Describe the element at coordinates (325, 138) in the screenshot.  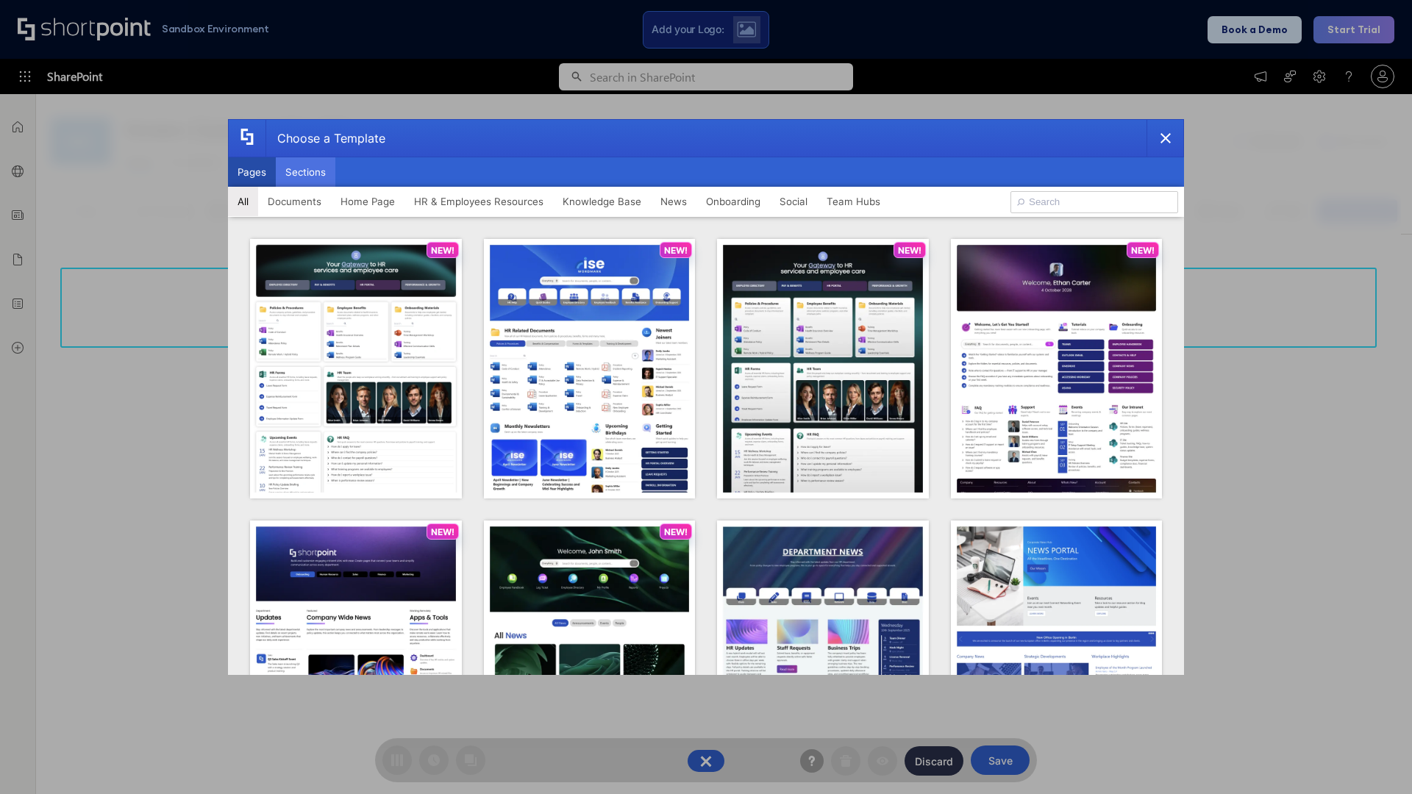
I see `div: Choose a Template` at that location.